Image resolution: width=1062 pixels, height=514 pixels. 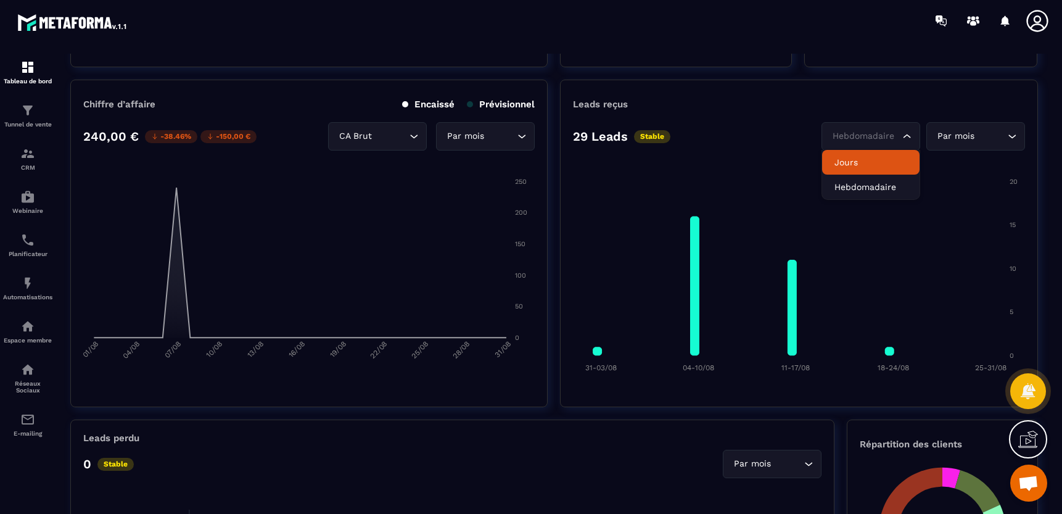 I want to click on a: formationformationTunnel de vente, so click(x=28, y=115).